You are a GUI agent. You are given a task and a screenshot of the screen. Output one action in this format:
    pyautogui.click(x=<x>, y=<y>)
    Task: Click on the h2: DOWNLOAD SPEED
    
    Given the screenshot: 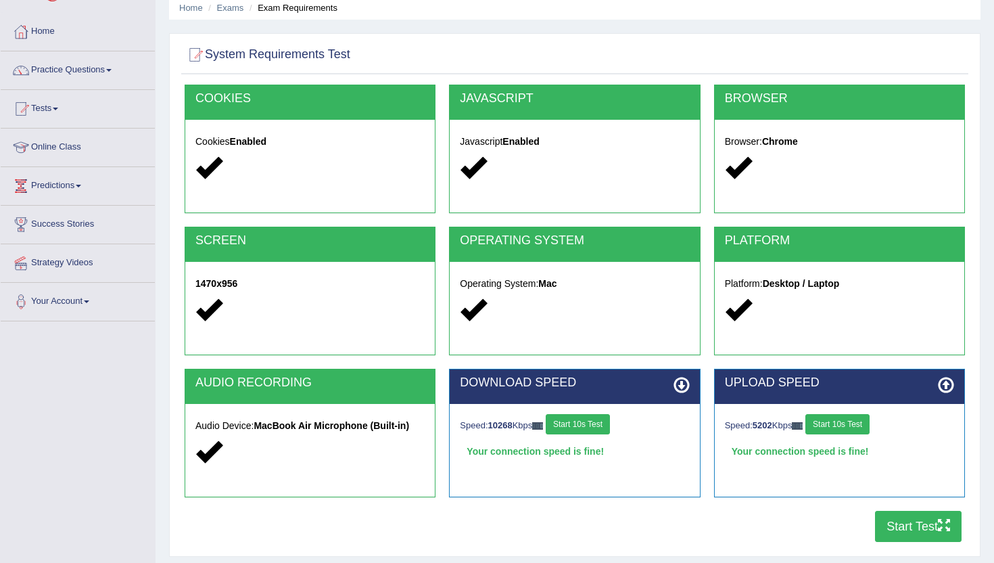 What is the action you would take?
    pyautogui.click(x=574, y=383)
    